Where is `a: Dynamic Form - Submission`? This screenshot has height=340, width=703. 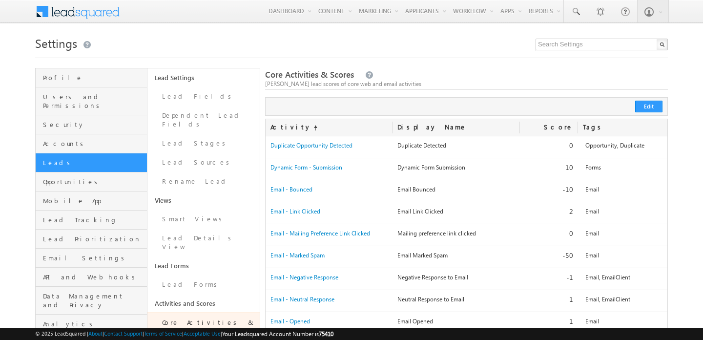
a: Dynamic Form - Submission is located at coordinates (306, 167).